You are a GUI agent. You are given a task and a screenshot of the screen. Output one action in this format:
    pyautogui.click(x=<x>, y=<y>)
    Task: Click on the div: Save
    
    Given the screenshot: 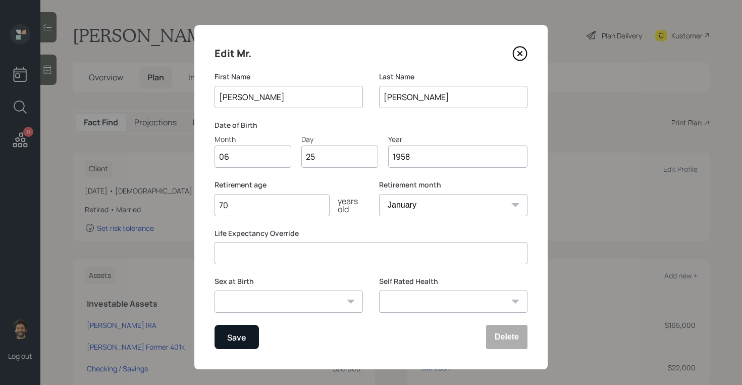 What is the action you would take?
    pyautogui.click(x=237, y=337)
    